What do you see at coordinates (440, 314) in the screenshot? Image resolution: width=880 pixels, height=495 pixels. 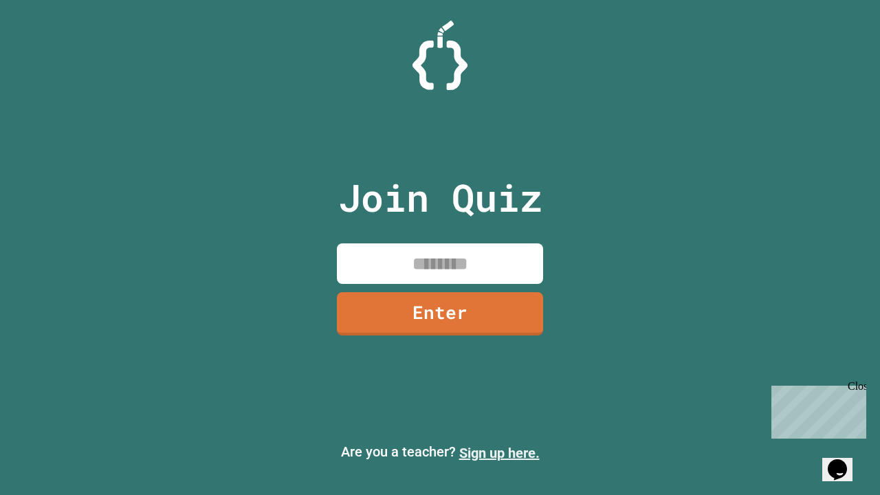 I see `a: Enter` at bounding box center [440, 314].